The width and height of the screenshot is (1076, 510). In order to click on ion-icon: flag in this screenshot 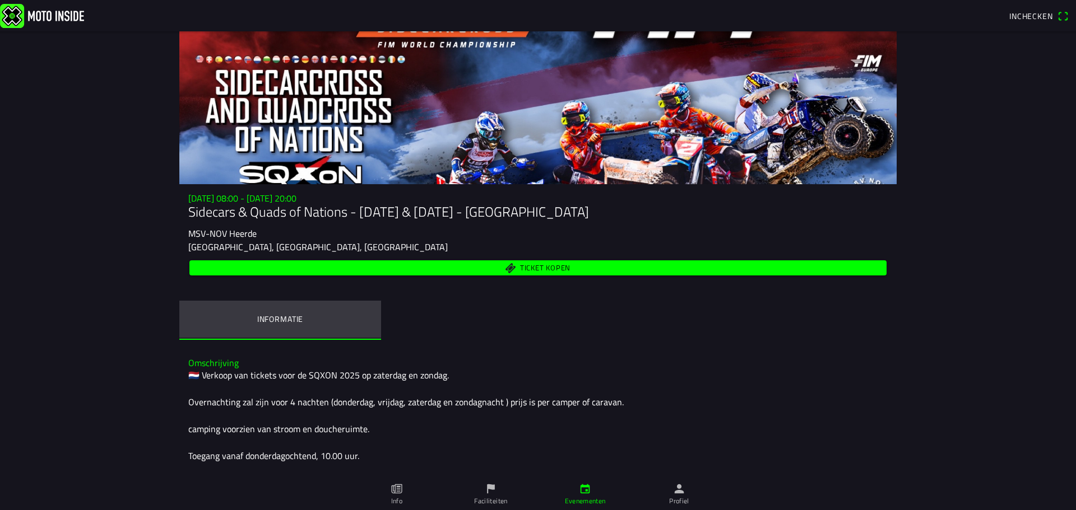, I will do `click(491, 489)`.